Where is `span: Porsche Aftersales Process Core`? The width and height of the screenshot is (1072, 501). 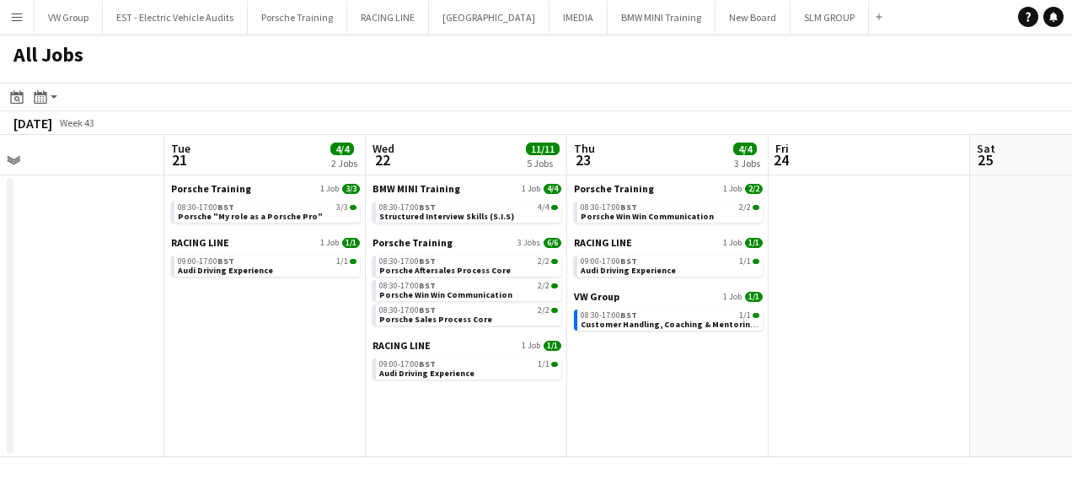
span: Porsche Aftersales Process Core is located at coordinates (445, 270).